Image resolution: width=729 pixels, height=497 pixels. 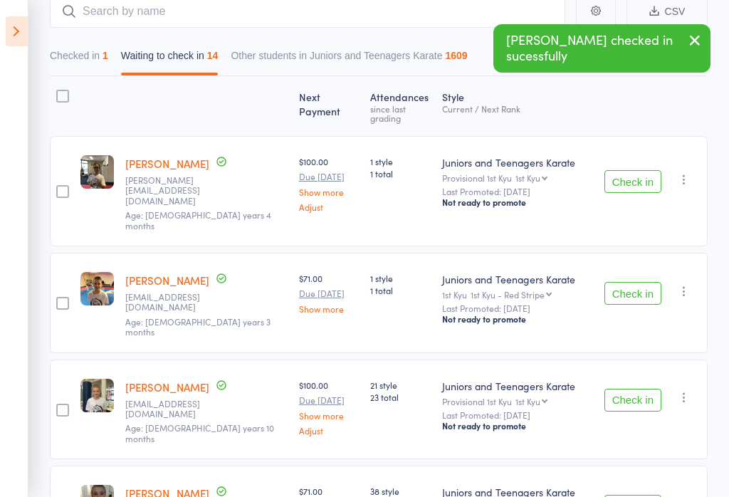 What do you see at coordinates (172, 190) in the screenshot?
I see `small: Kylie.dowling@education.vic.gov.au` at bounding box center [172, 190].